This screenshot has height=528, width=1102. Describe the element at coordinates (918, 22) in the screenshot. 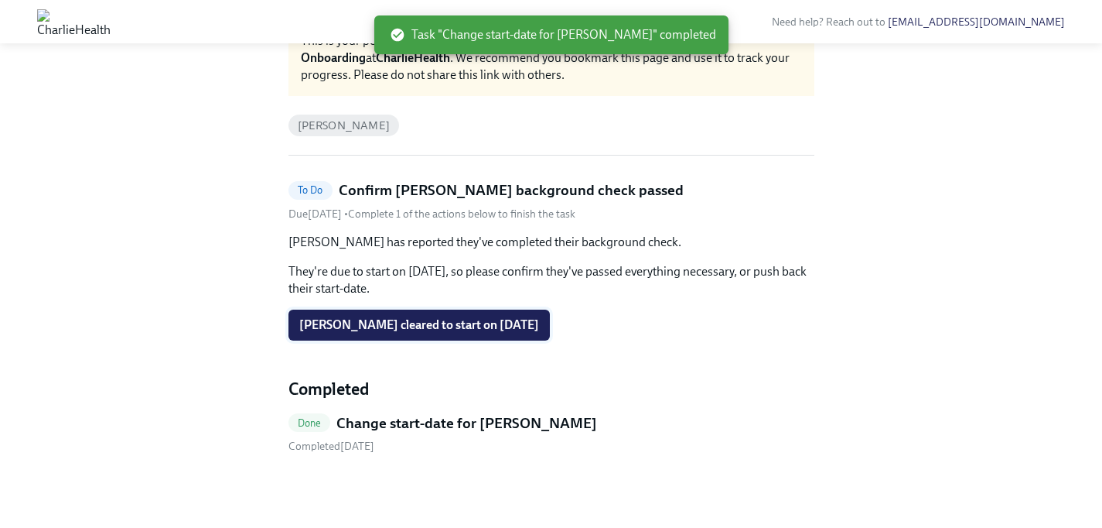

I see `span: Need help? Reach out to` at that location.